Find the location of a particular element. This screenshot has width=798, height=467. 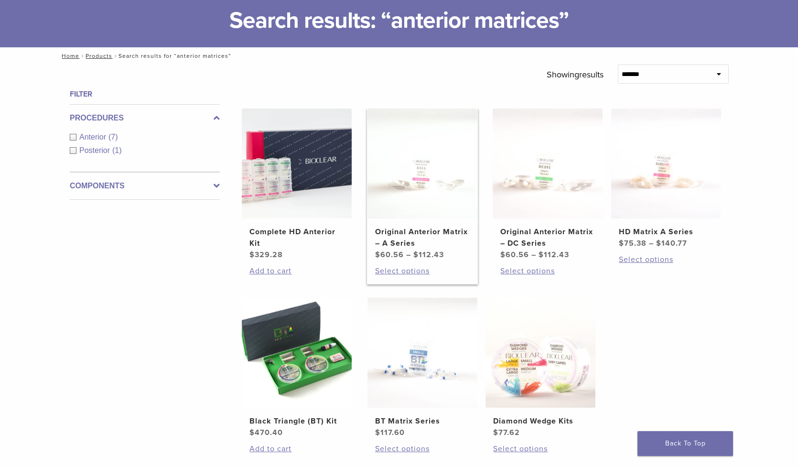

img: Original Anterior Matrix - DC Series is located at coordinates (547, 163).